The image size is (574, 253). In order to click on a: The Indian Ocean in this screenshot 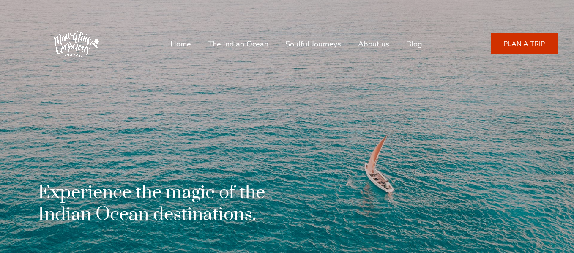, I will do `click(238, 44)`.